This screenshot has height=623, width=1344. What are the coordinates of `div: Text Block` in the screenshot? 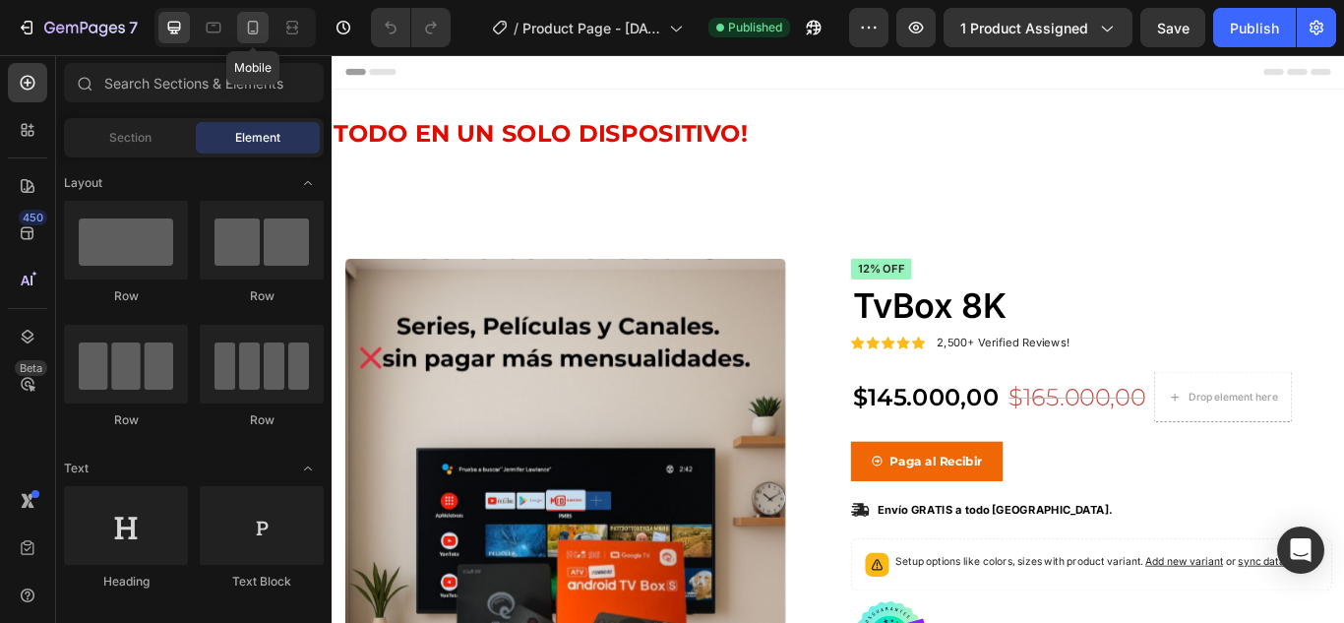 It's located at (262, 582).